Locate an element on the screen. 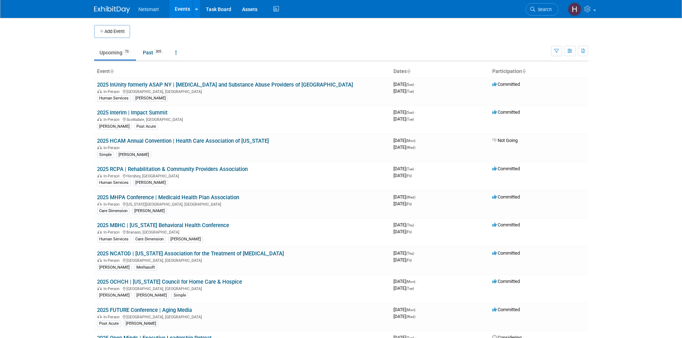 Image resolution: width=682 pixels, height=338 pixels. span: (Sun) is located at coordinates (410, 84).